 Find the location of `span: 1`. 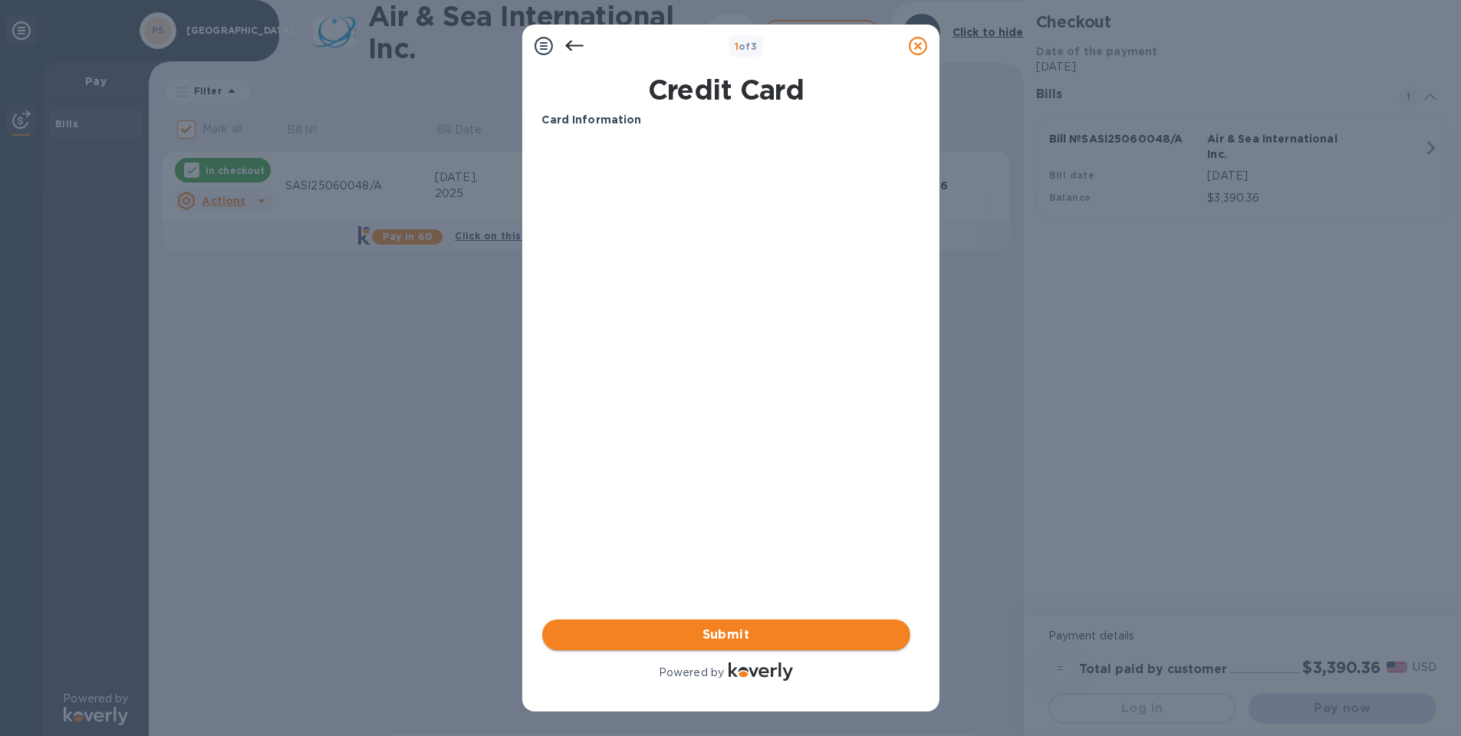

span: 1 is located at coordinates (736, 46).